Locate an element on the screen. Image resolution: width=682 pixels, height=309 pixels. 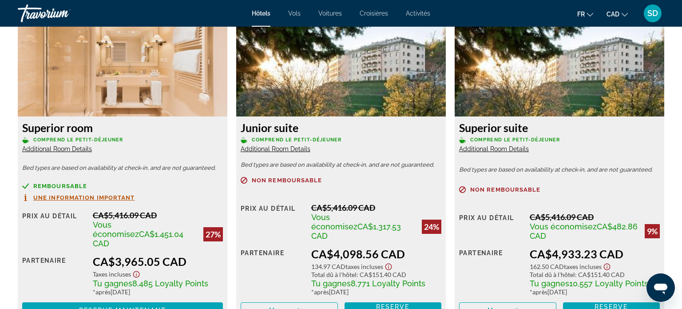
span: Hôtels is located at coordinates (261, 13).